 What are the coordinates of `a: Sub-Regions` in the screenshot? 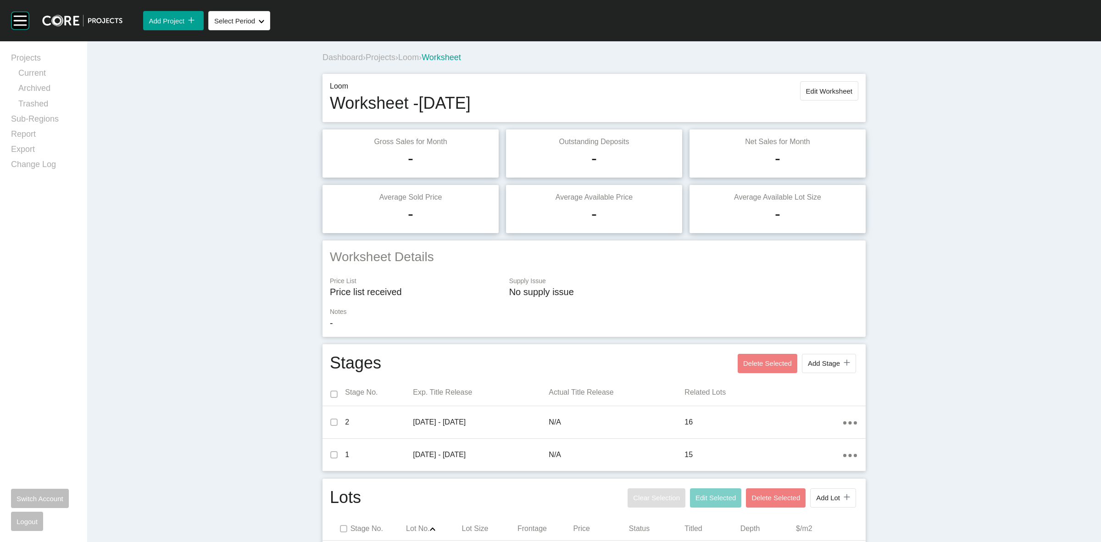 It's located at (44, 121).